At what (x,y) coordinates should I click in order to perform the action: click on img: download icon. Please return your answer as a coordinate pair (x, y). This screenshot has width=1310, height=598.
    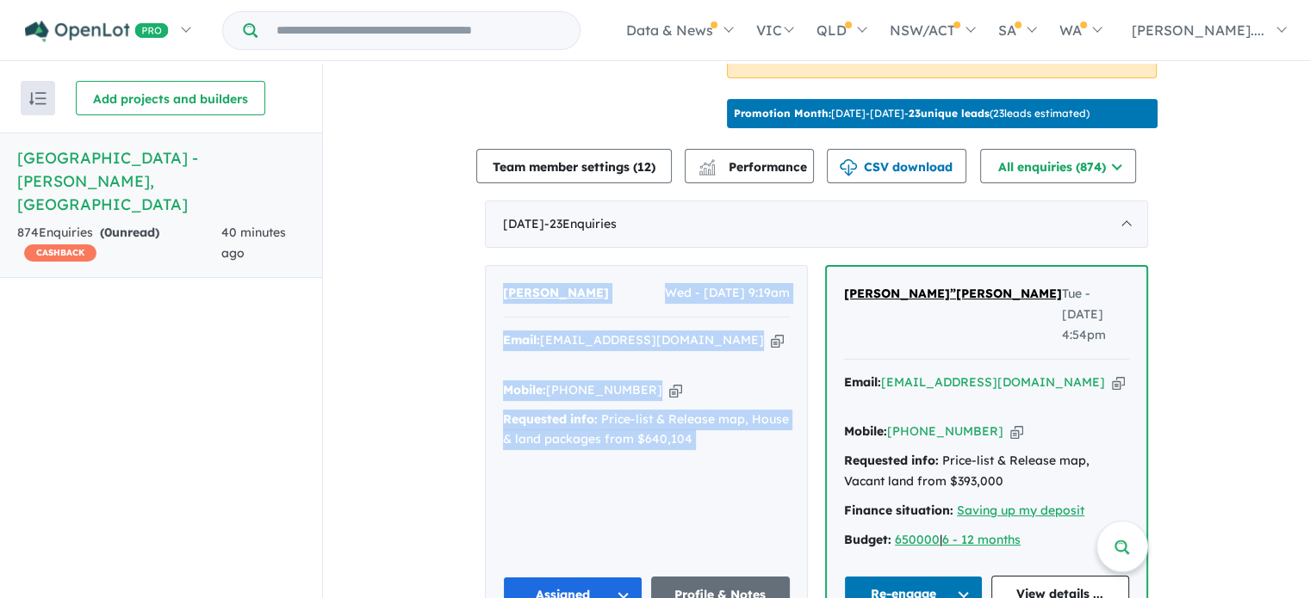
    Looking at the image, I should click on (848, 168).